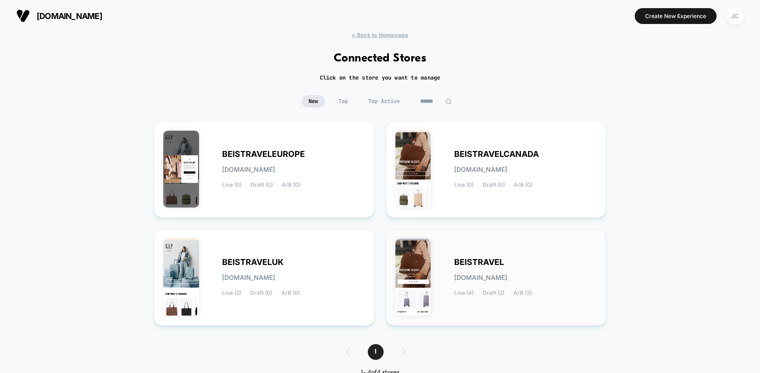 This screenshot has height=373, width=760. What do you see at coordinates (313, 101) in the screenshot?
I see `span: New` at bounding box center [313, 101].